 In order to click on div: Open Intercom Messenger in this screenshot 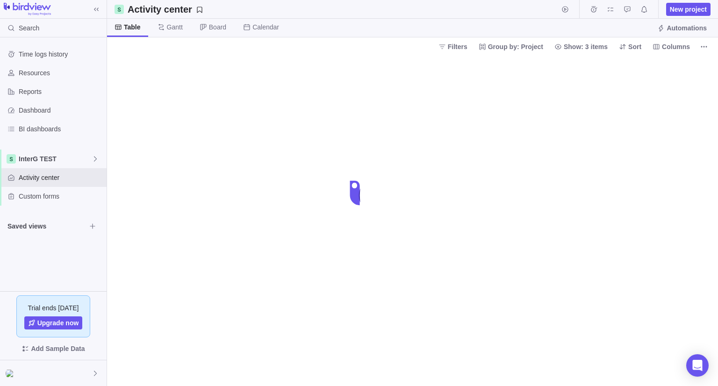, I will do `click(698, 366)`.